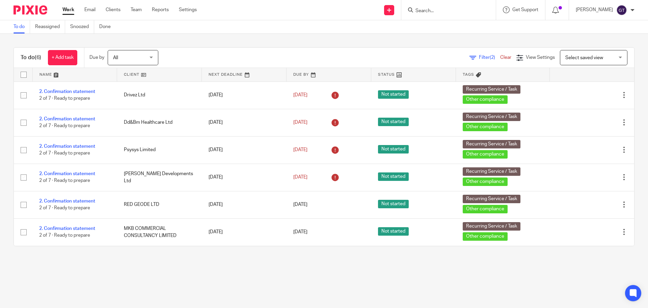  What do you see at coordinates (68, 10) in the screenshot?
I see `a: Work` at bounding box center [68, 10].